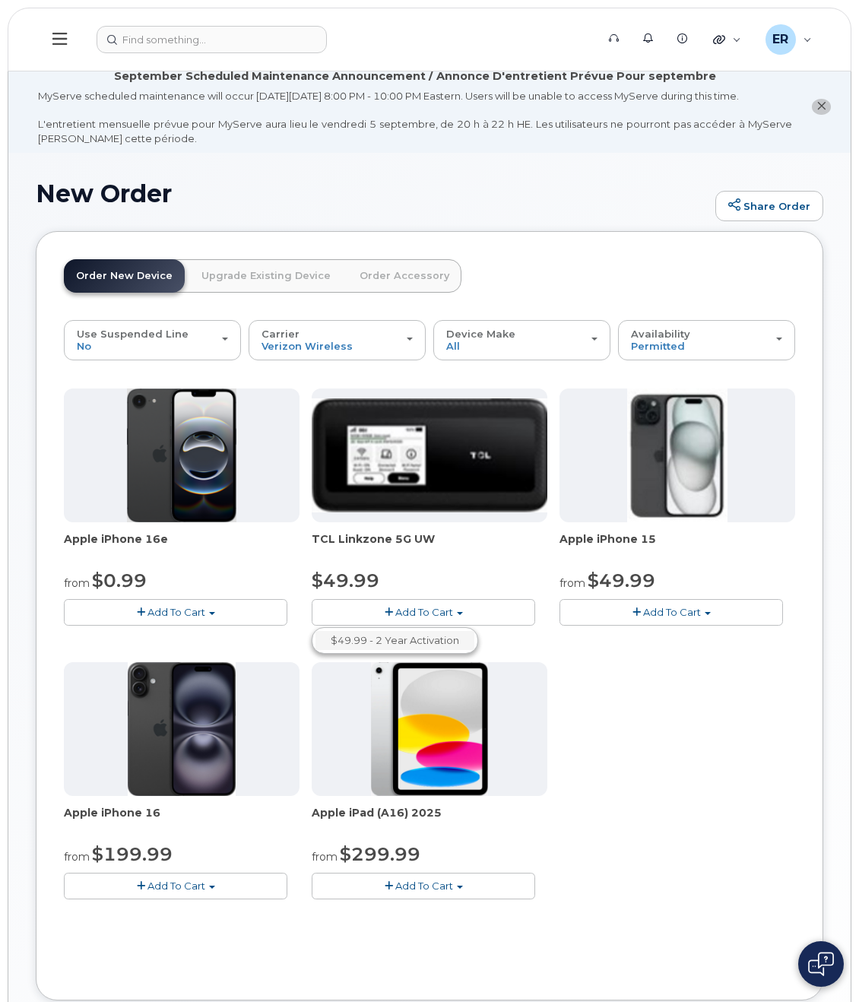 Image resolution: width=859 pixels, height=1002 pixels. What do you see at coordinates (522, 340) in the screenshot?
I see `button: Device Make All` at bounding box center [522, 340].